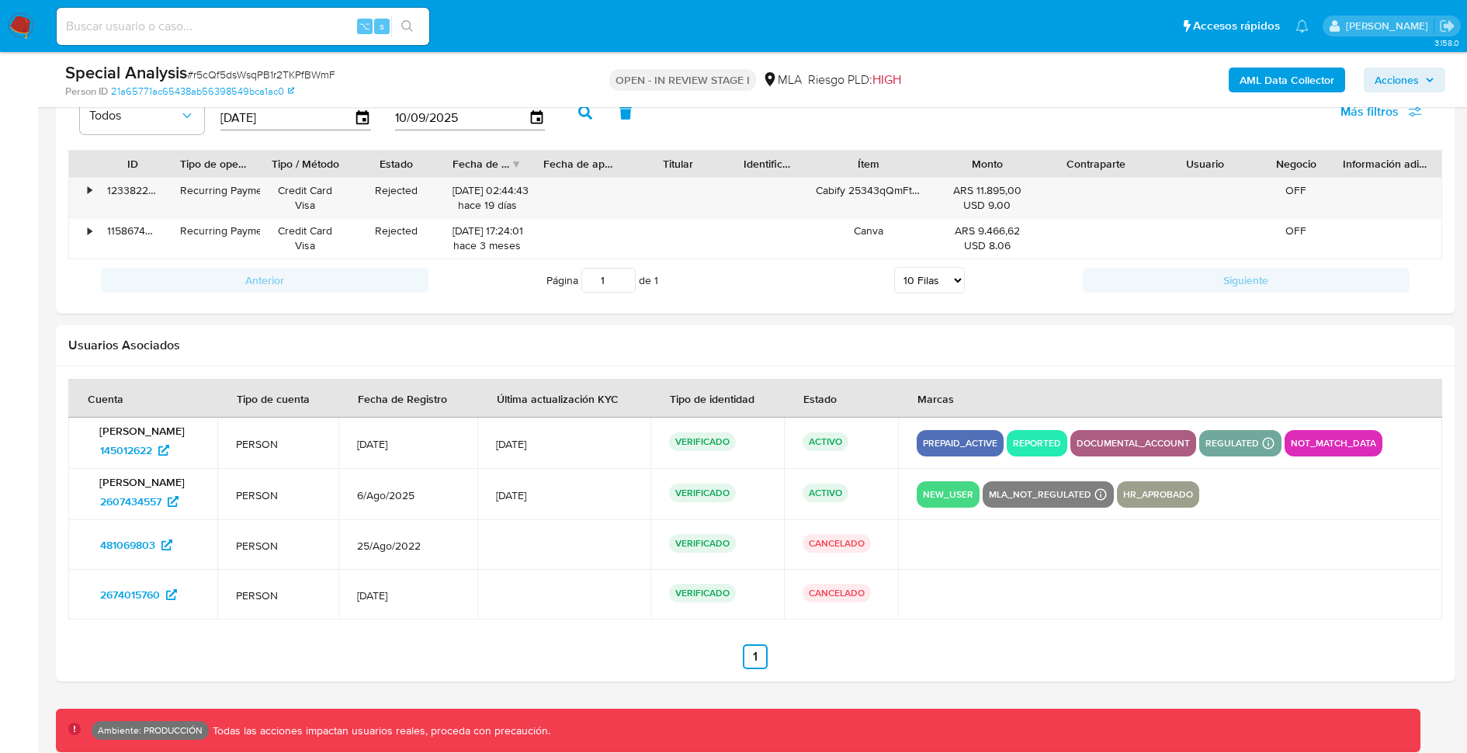  Describe the element at coordinates (261, 75) in the screenshot. I see `span: # r5cQf5dsWsqPB1r2TKPfBWmF` at that location.